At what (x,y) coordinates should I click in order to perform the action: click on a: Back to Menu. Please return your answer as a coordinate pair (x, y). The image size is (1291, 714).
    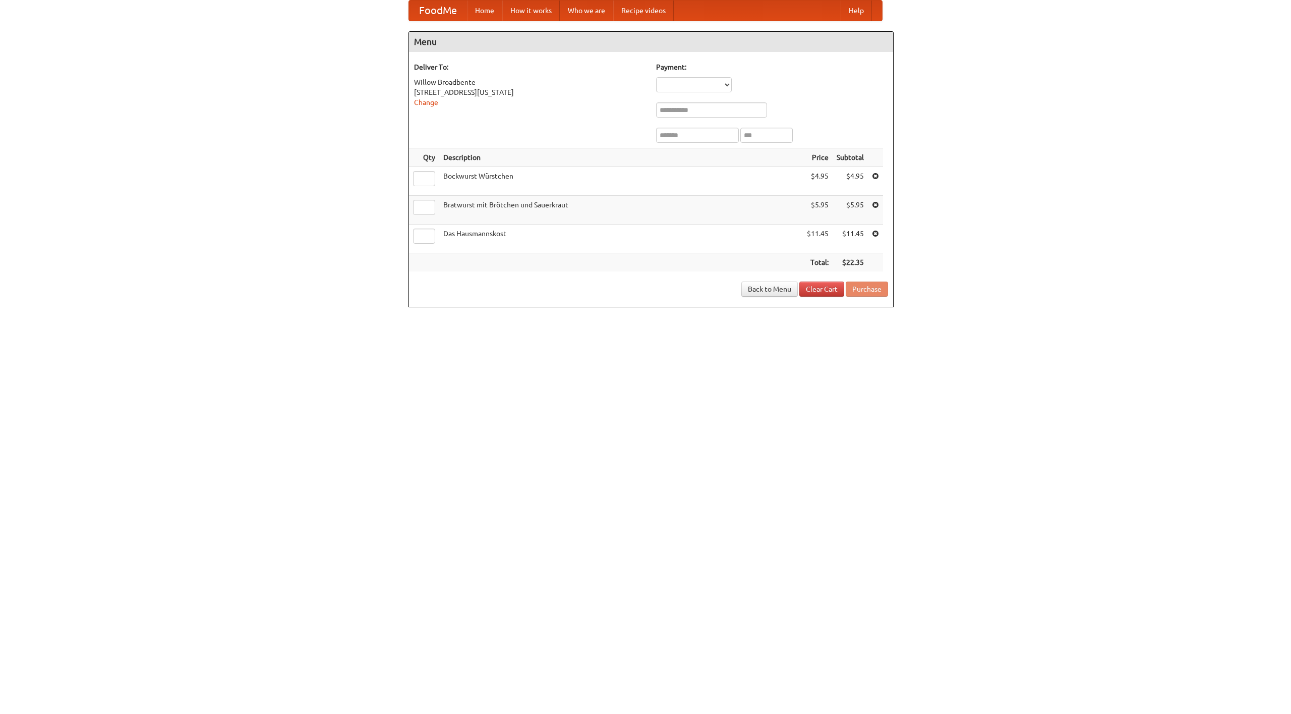
    Looking at the image, I should click on (770, 289).